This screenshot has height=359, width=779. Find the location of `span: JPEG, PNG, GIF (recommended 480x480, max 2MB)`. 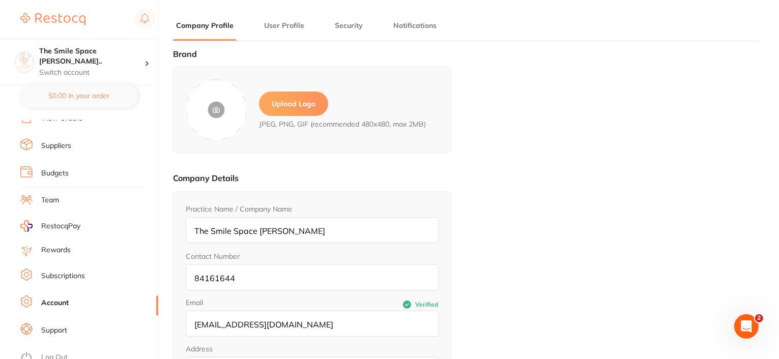

span: JPEG, PNG, GIF (recommended 480x480, max 2MB) is located at coordinates (342, 124).